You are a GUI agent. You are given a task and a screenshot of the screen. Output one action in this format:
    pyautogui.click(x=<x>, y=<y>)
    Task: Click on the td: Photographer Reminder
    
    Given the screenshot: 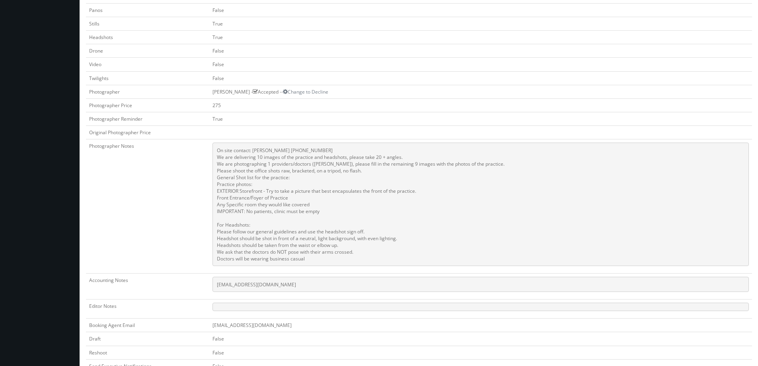 What is the action you would take?
    pyautogui.click(x=148, y=119)
    